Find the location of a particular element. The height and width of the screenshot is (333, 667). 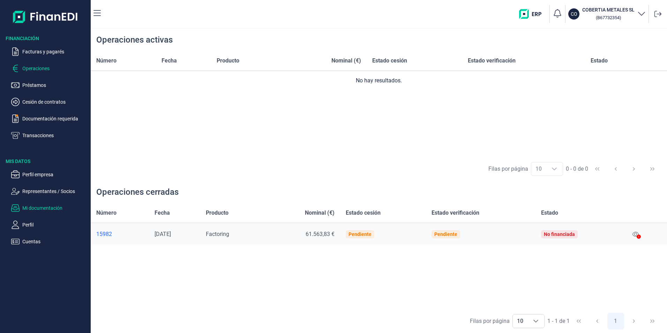

p: Documentación requerida is located at coordinates (55, 119).